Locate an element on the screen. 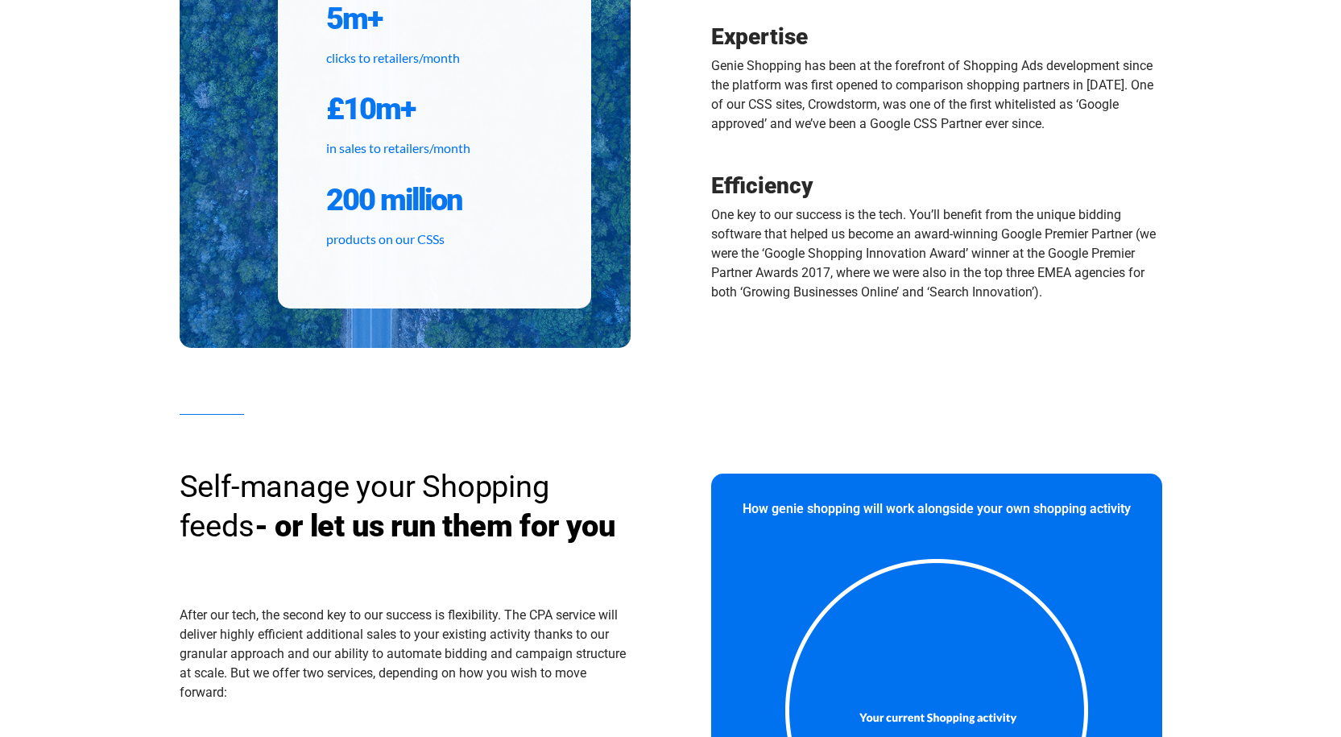 The image size is (1341, 737). p: Genie Shopping has been at the forefront of Shopping Ads development since the platform was first... is located at coordinates (937, 95).